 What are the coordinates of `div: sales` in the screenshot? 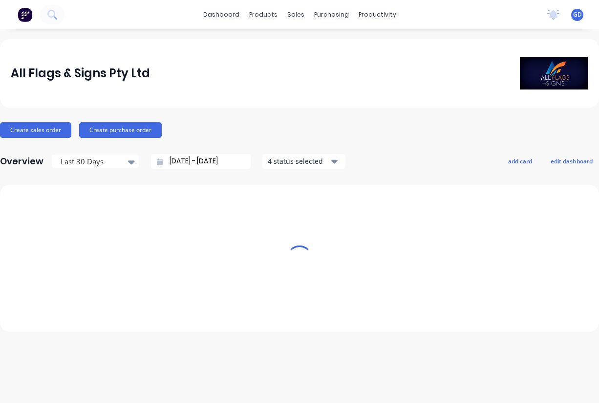 It's located at (296, 15).